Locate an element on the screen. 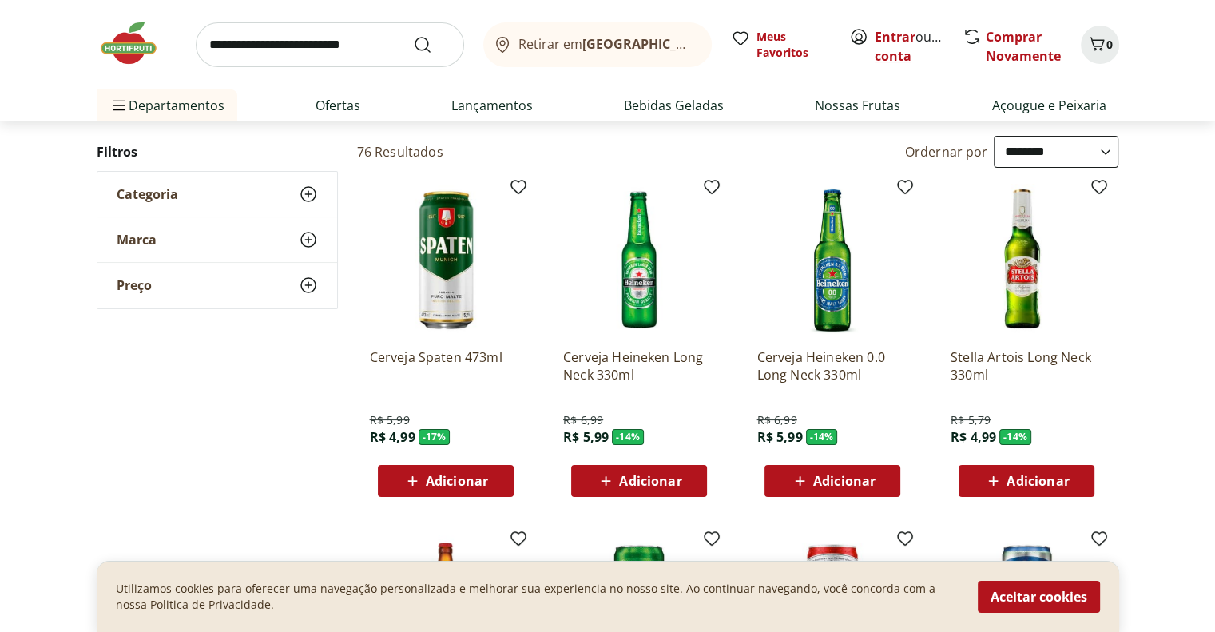  p: Cerveja Heineken 0.0 Long Neck 330ml is located at coordinates (832, 366).